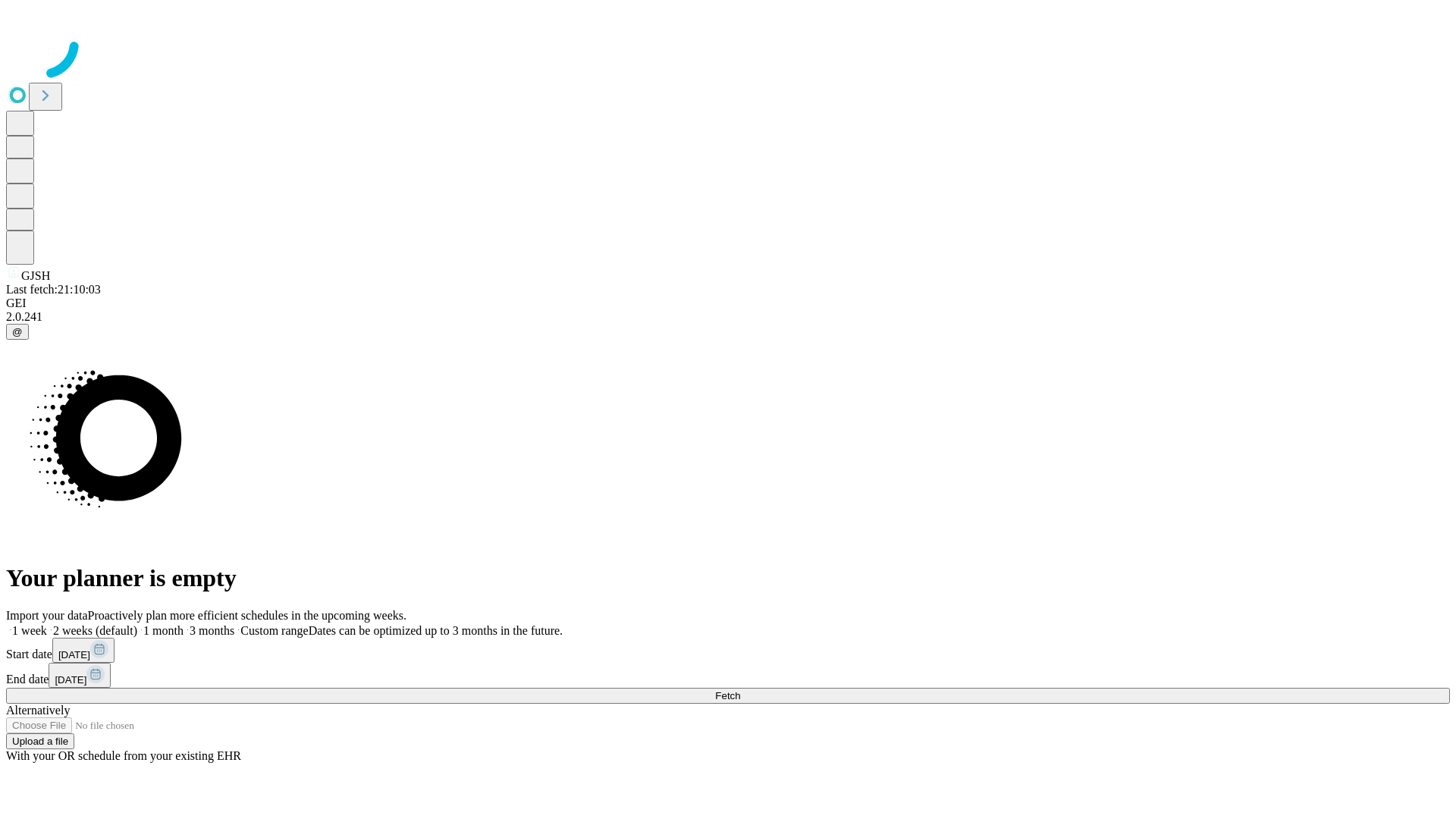 Image resolution: width=1456 pixels, height=819 pixels. What do you see at coordinates (435, 630) in the screenshot?
I see `span: Dates can be optimized up to 3 months in the future.` at bounding box center [435, 630].